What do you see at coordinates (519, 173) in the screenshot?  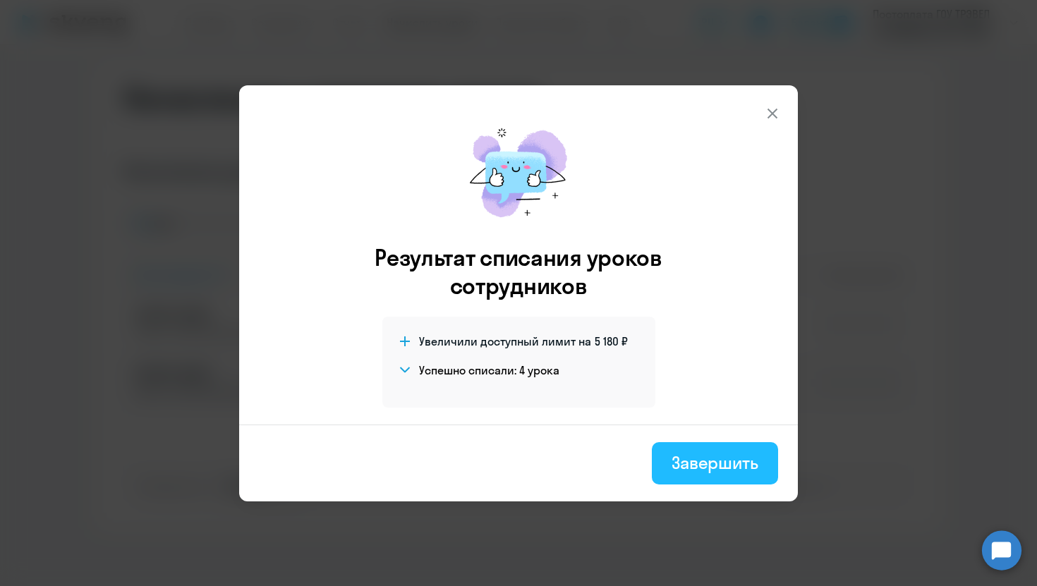 I see `img: mirage-message.png` at bounding box center [519, 173].